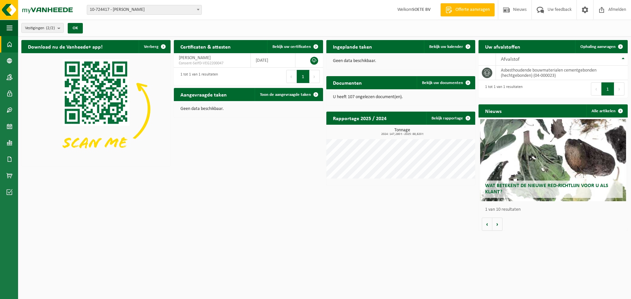 This screenshot has width=631, height=299. I want to click on h2: Documenten, so click(347, 82).